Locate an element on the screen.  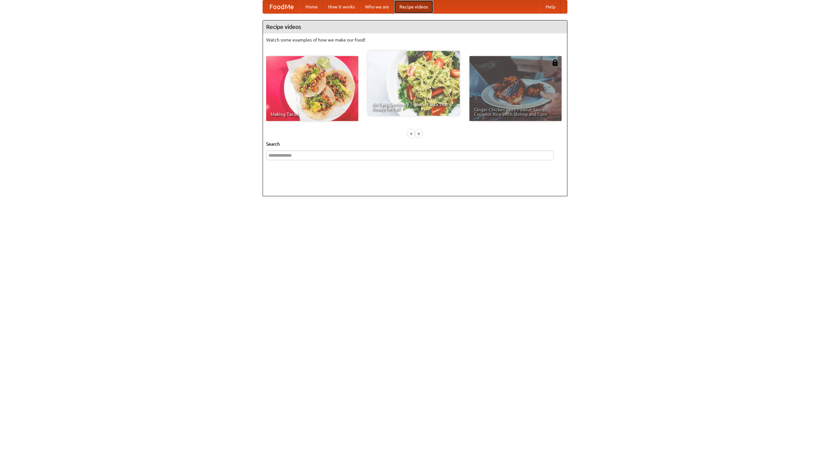
img: 483408.png is located at coordinates (555, 63).